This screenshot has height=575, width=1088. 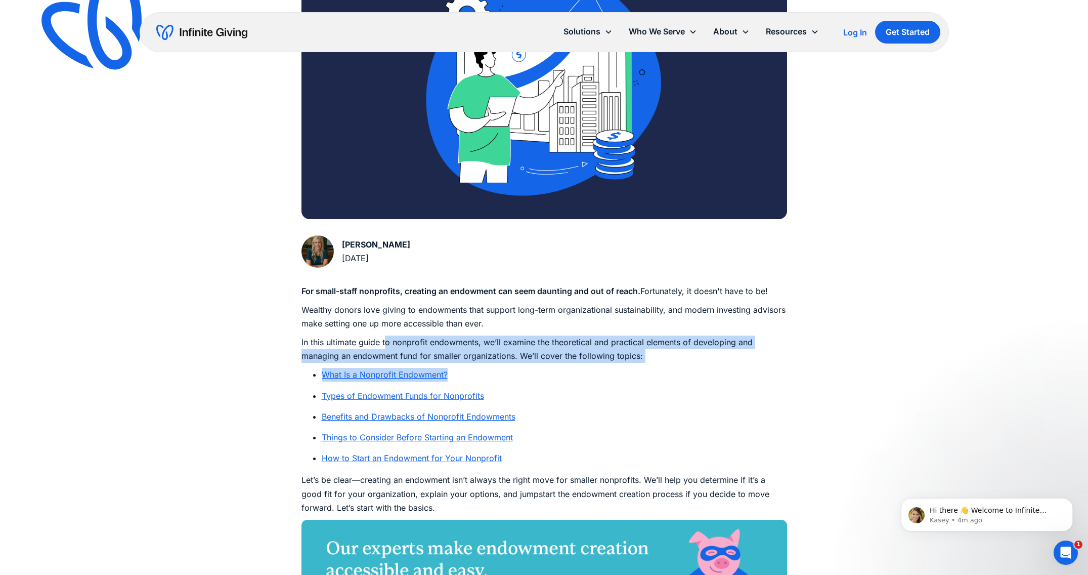 I want to click on span: 1, so click(x=1078, y=544).